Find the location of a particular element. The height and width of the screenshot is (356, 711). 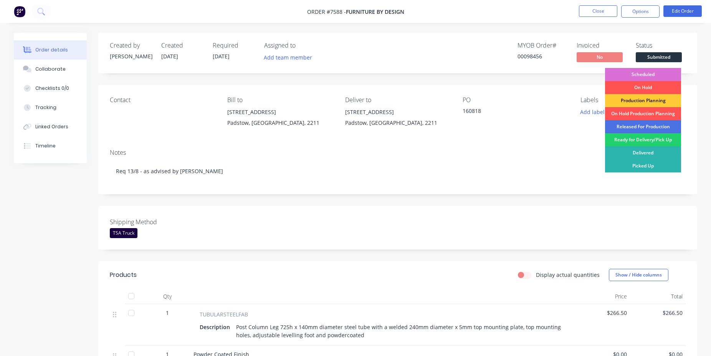

div: Created by is located at coordinates (131, 45).